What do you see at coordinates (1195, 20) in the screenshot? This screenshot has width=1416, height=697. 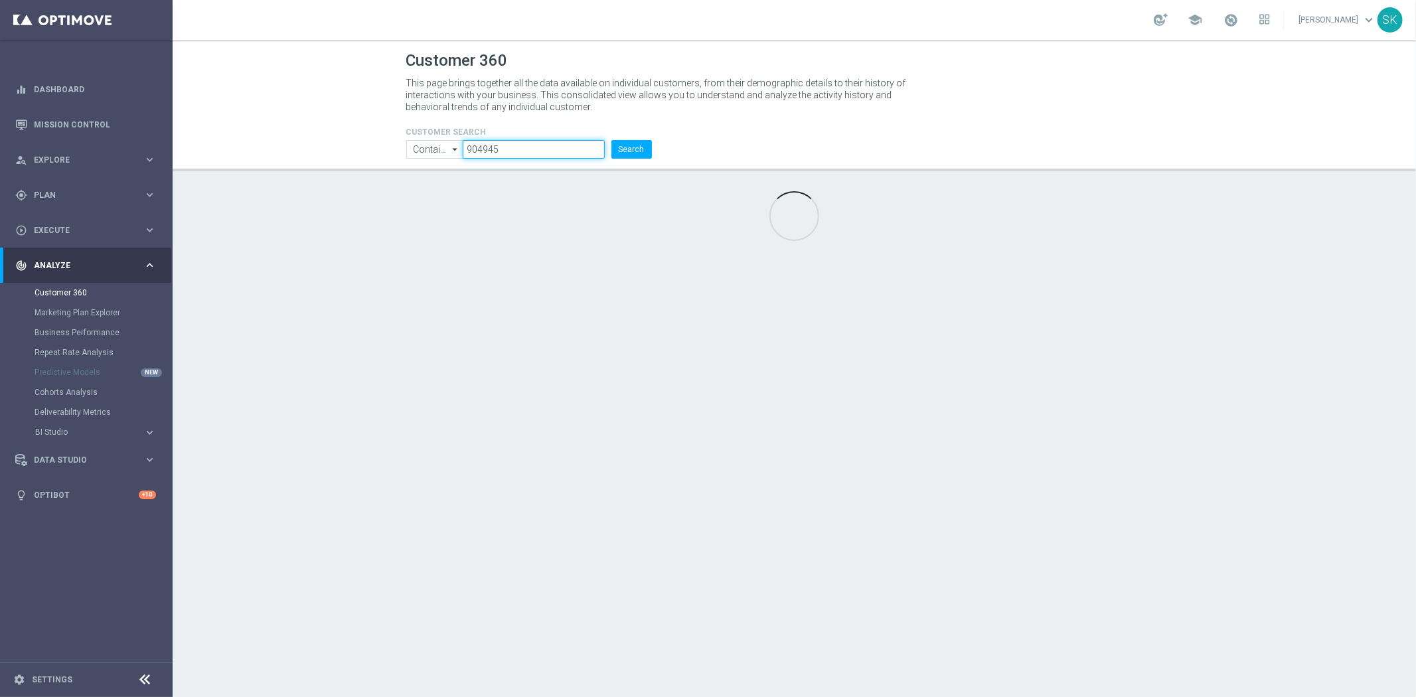 I see `span: school` at bounding box center [1195, 20].